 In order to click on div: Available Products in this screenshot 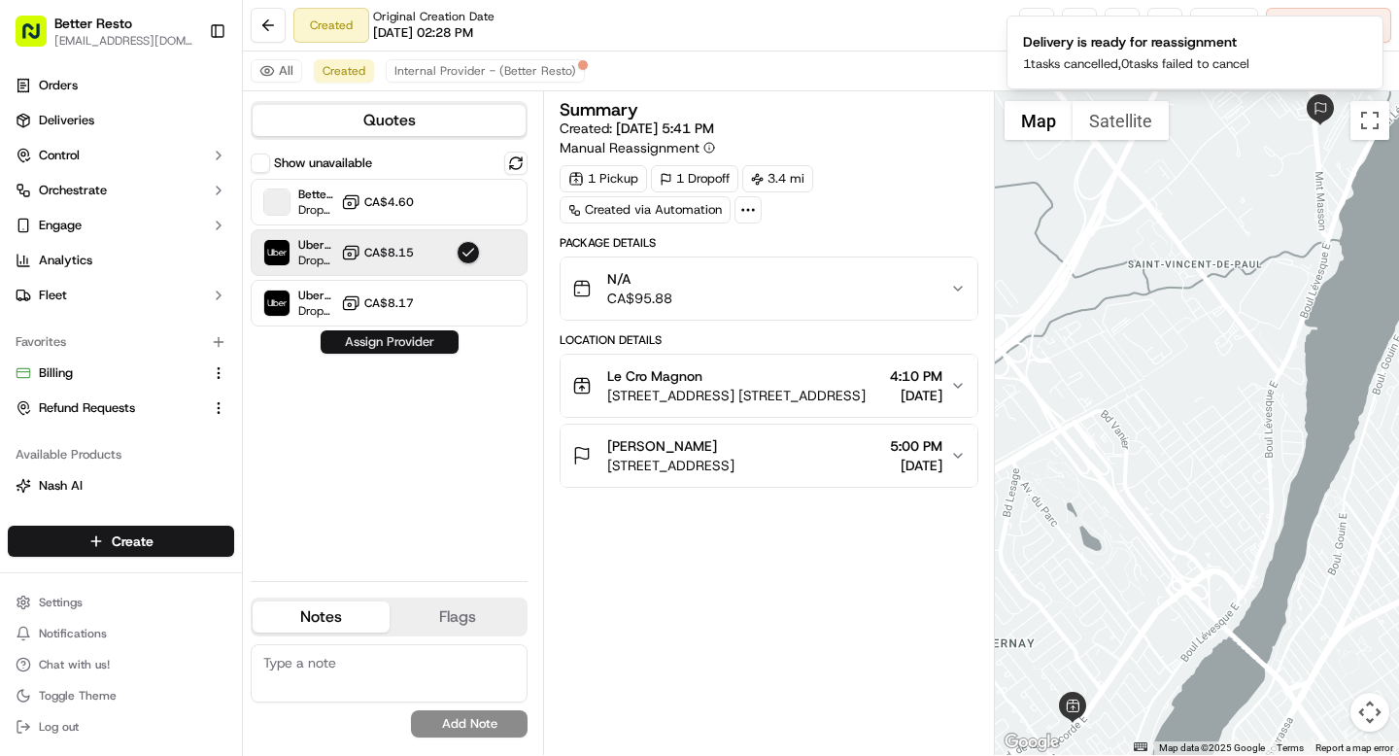, I will do `click(120, 455)`.